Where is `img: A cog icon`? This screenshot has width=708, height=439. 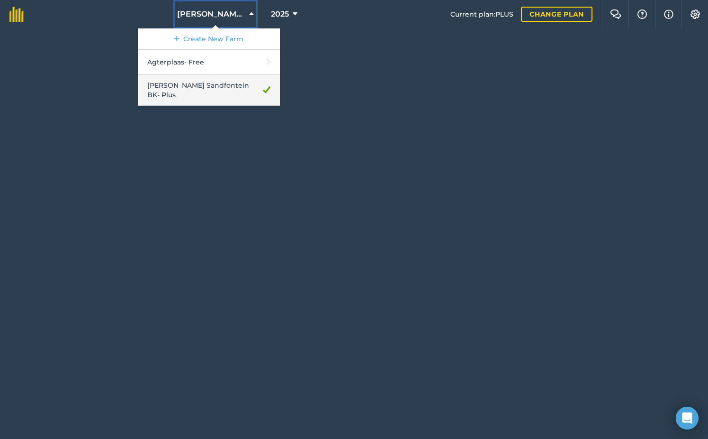 img: A cog icon is located at coordinates (695, 14).